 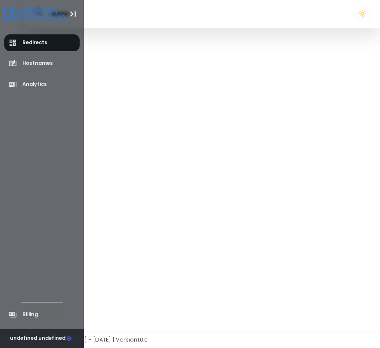 I want to click on a: Analytics, so click(x=42, y=84).